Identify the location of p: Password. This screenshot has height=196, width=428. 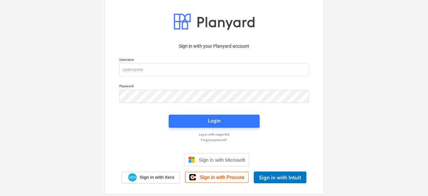
(214, 87).